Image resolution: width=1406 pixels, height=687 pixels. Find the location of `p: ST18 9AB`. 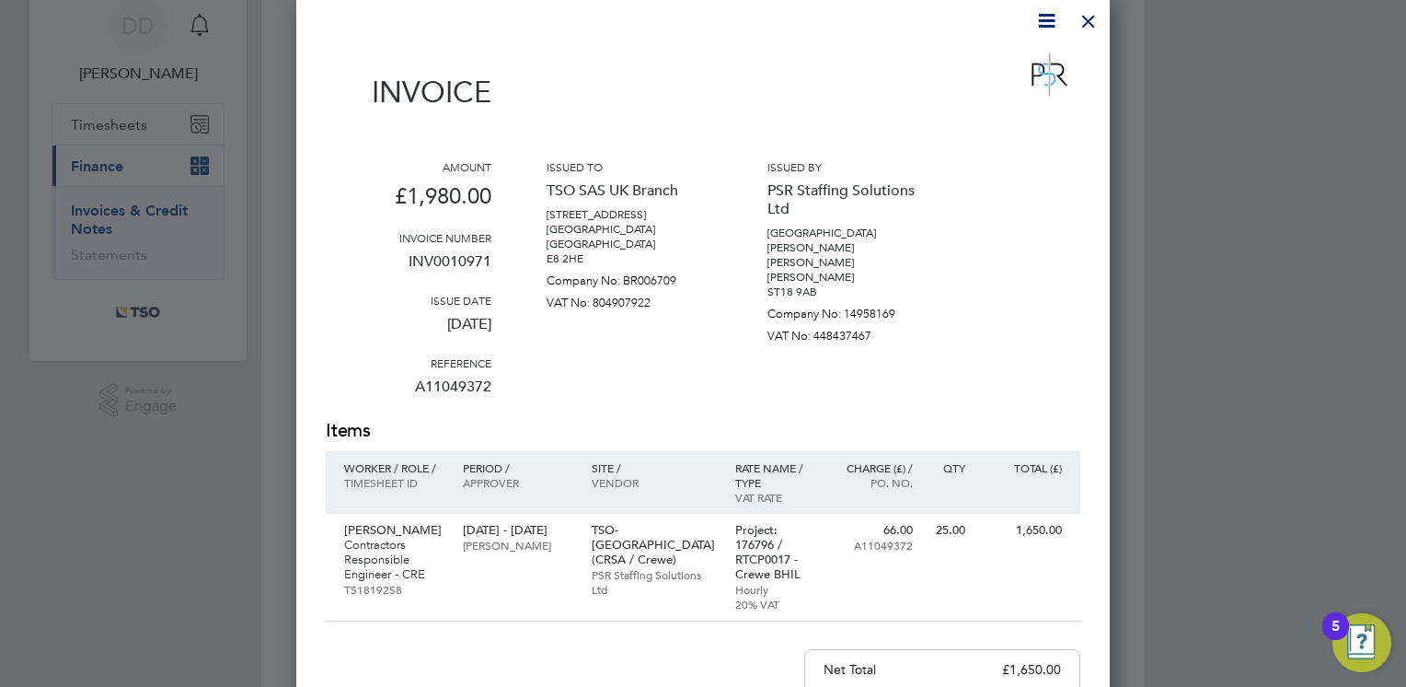

p: ST18 9AB is located at coordinates (850, 292).